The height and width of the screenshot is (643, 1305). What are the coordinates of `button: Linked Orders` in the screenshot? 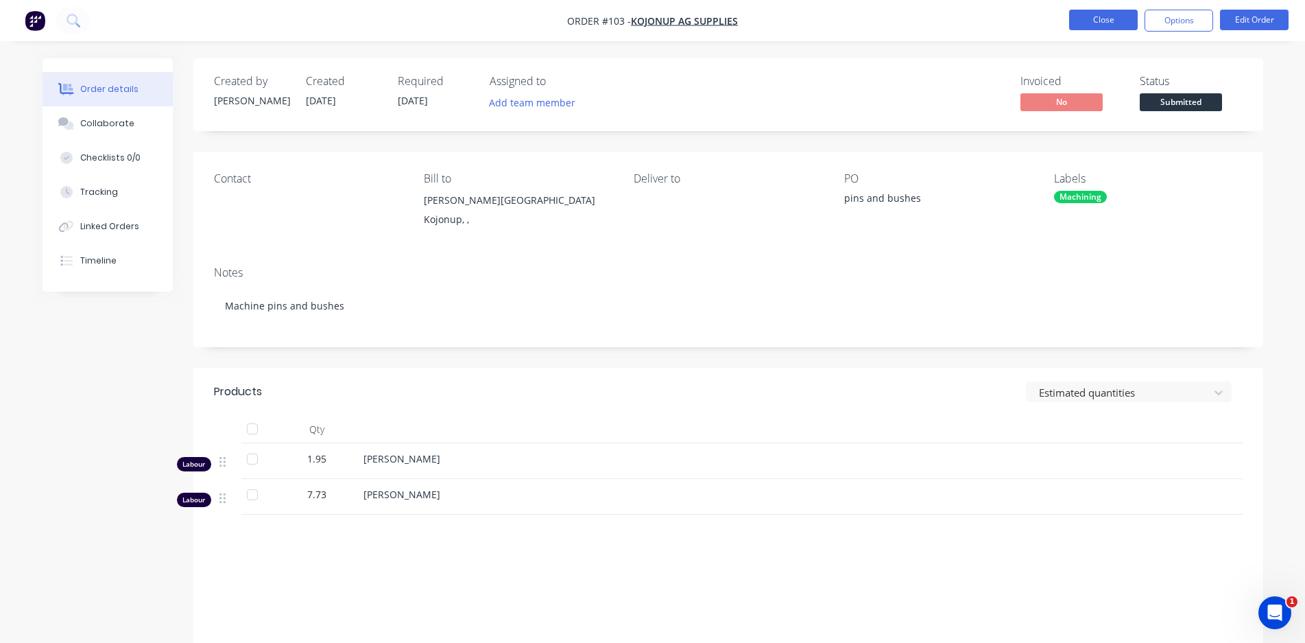 It's located at (108, 226).